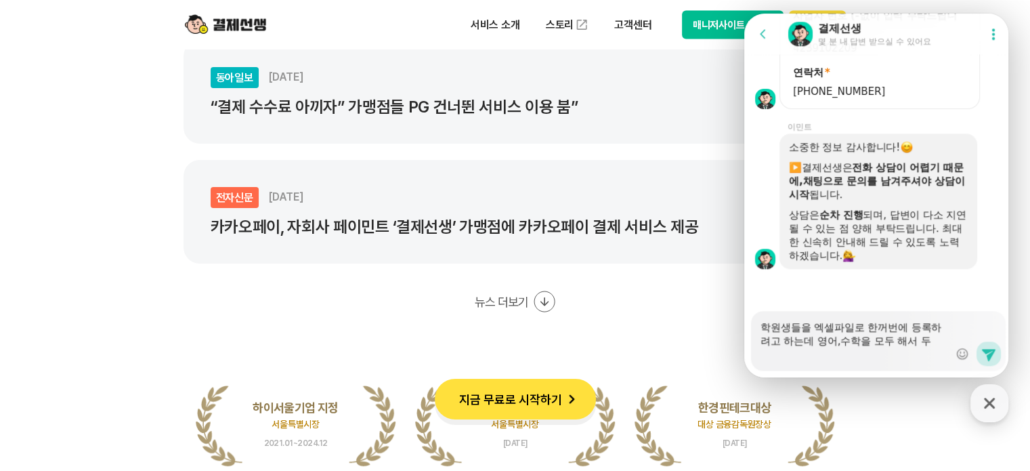  Describe the element at coordinates (105, 242) in the screenshot. I see `img: woman-tipping-hand` at that location.